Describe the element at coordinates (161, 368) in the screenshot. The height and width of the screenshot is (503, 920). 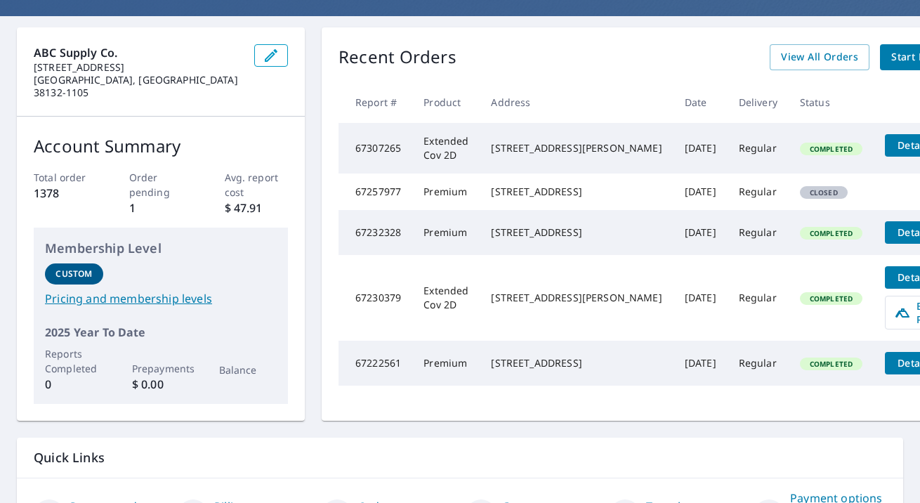
I see `p: Prepayments` at that location.